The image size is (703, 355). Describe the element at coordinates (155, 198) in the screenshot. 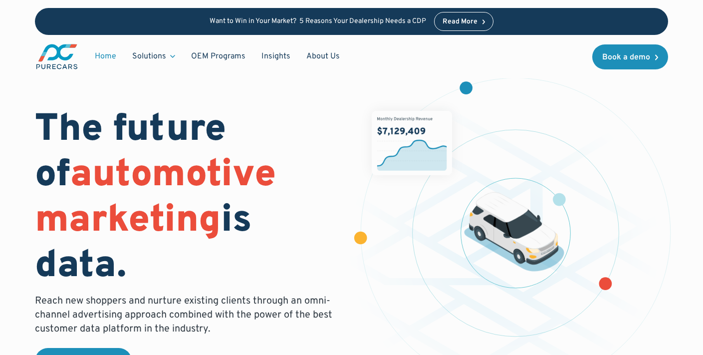

I see `span: automotive marketing` at that location.